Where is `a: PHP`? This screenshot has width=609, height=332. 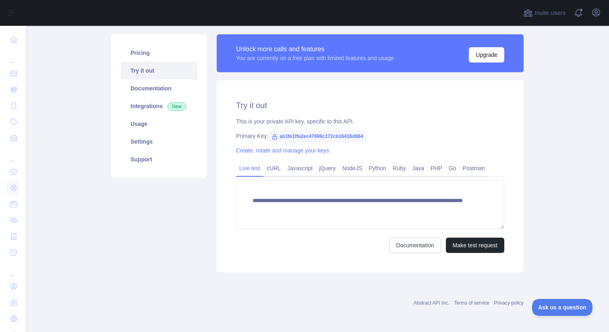
a: PHP is located at coordinates (436, 168).